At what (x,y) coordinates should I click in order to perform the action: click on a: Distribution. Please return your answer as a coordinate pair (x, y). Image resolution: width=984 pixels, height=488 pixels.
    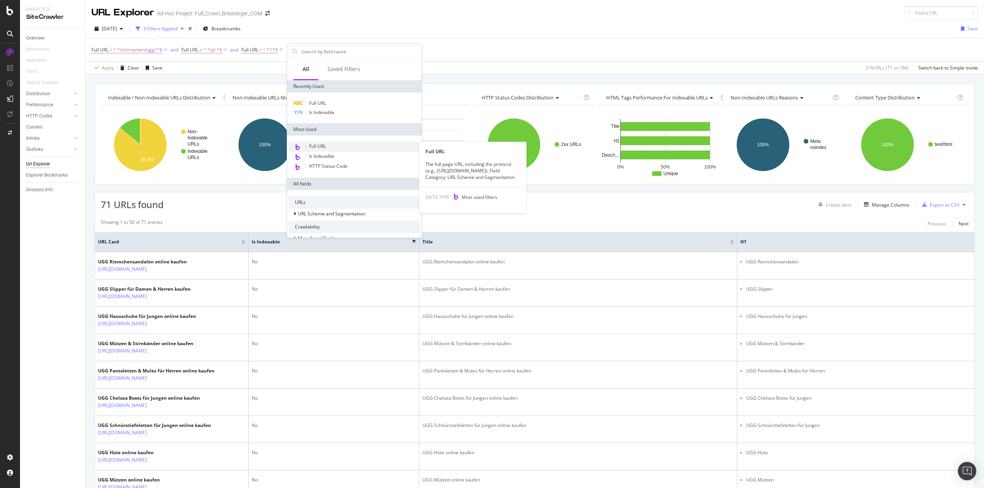
    Looking at the image, I should click on (49, 94).